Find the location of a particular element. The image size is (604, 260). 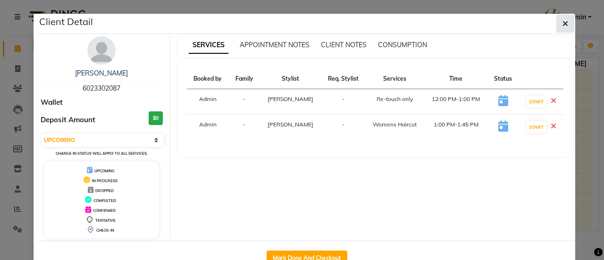

span: DROPPED is located at coordinates (104, 191).